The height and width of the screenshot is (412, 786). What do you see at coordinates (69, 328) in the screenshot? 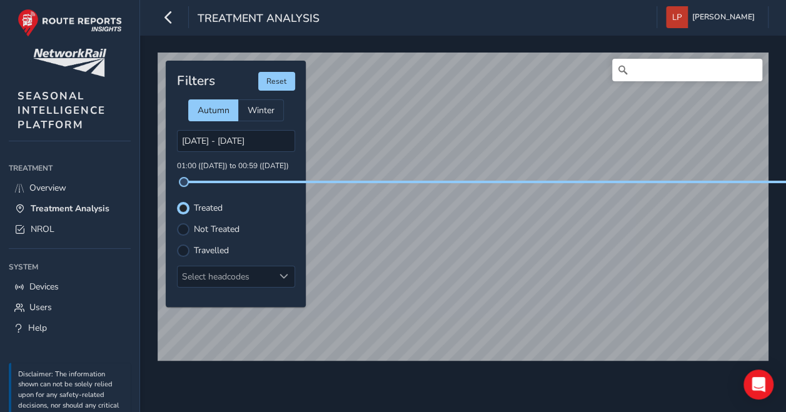
I see `a: Help` at bounding box center [69, 328].